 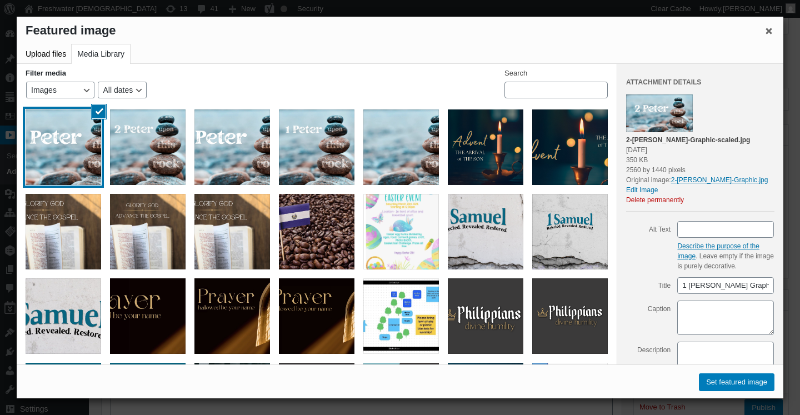 What do you see at coordinates (570, 147) in the screenshot?
I see `li: Advent 1` at bounding box center [570, 147].